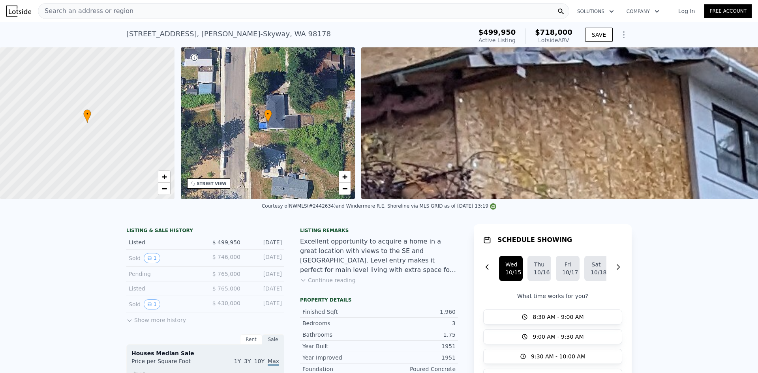 This screenshot has height=373, width=758. What do you see at coordinates (417, 323) in the screenshot?
I see `div: 3` at bounding box center [417, 323].